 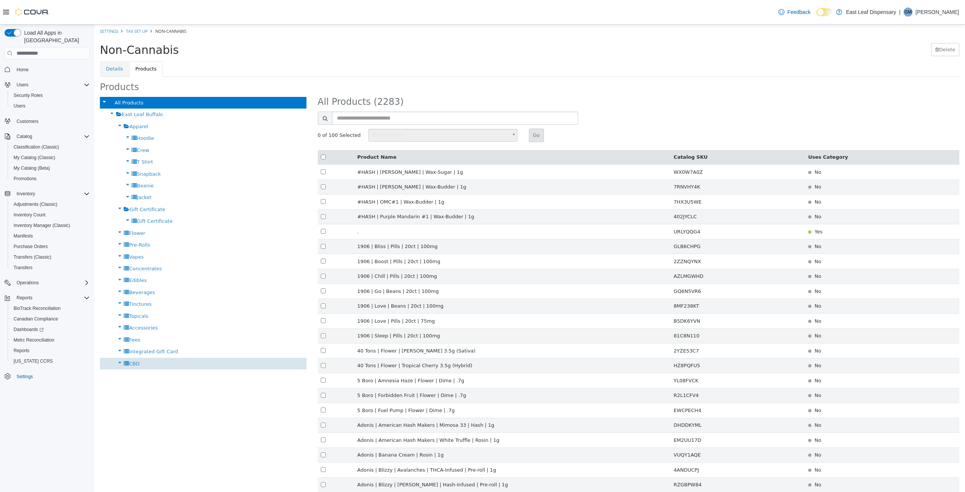 I want to click on td: 1906 | Go | Beans | 20ct | 100mg, so click(x=418, y=267).